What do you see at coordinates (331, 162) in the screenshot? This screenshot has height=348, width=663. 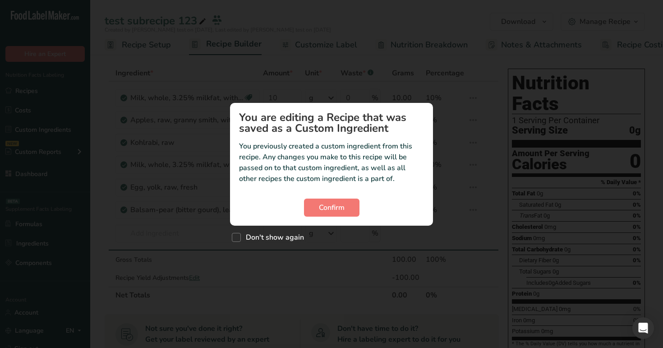 I see `p: You previously created a custom ingredient from this recipe. Any changes you make to this recipe ...` at bounding box center [331, 162].